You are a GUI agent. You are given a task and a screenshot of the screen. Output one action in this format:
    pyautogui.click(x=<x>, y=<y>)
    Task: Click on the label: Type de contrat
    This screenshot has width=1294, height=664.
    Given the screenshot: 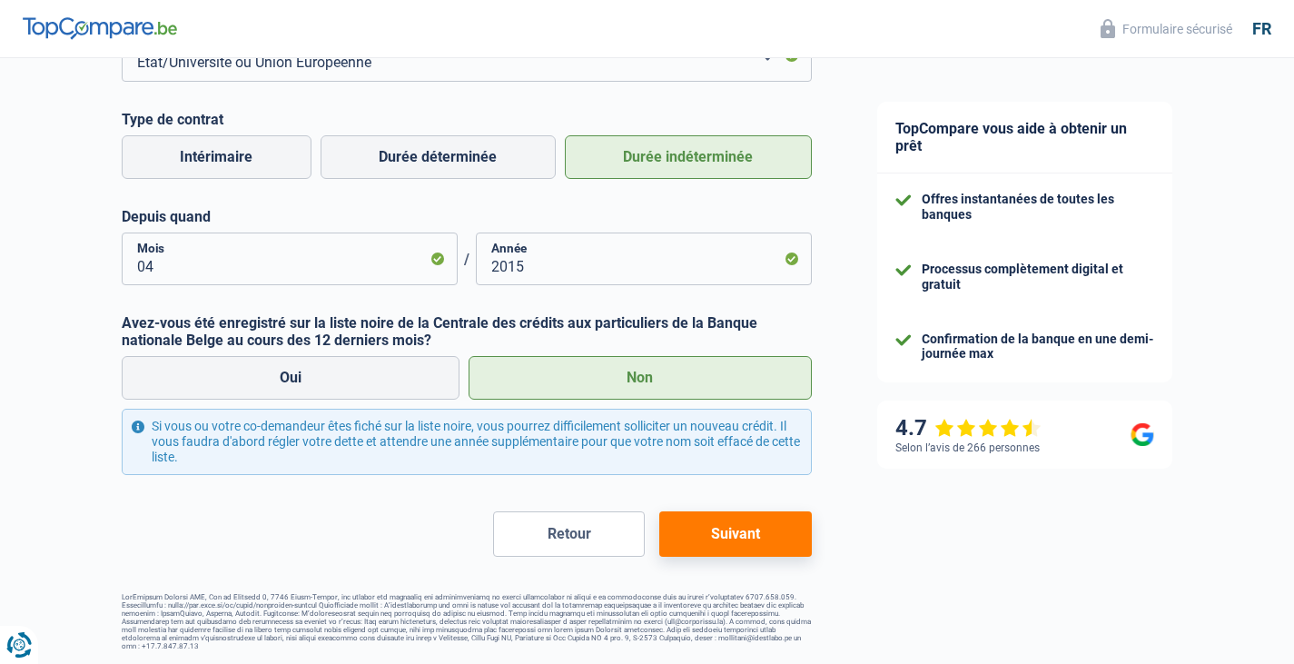 What is the action you would take?
    pyautogui.click(x=467, y=119)
    